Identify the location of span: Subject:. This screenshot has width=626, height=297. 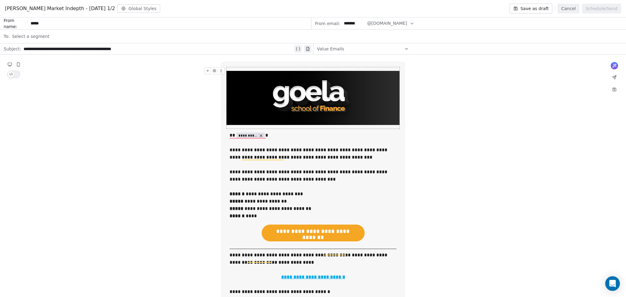
(12, 50).